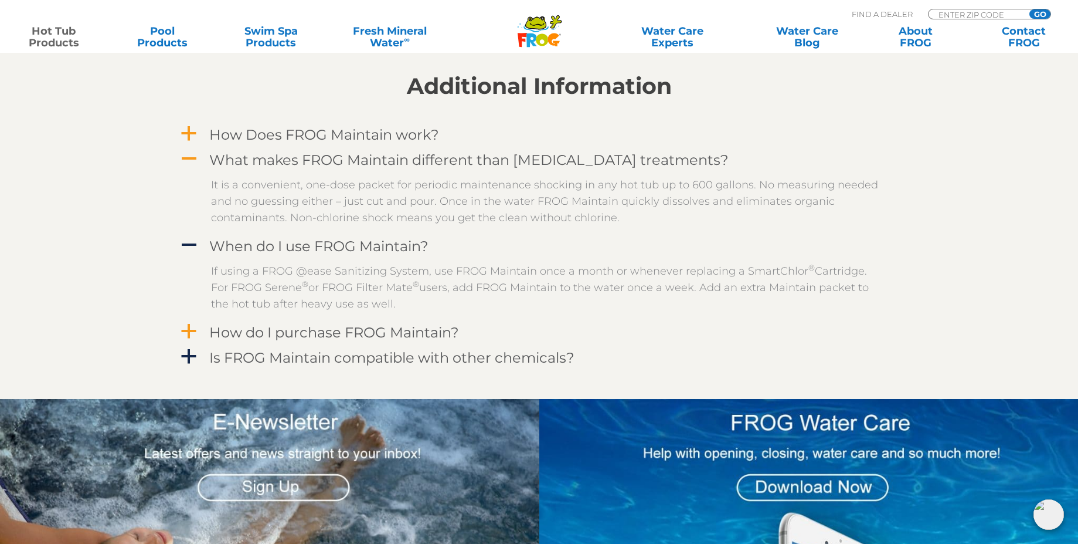  I want to click on input: Zip Code Form, so click(977, 14).